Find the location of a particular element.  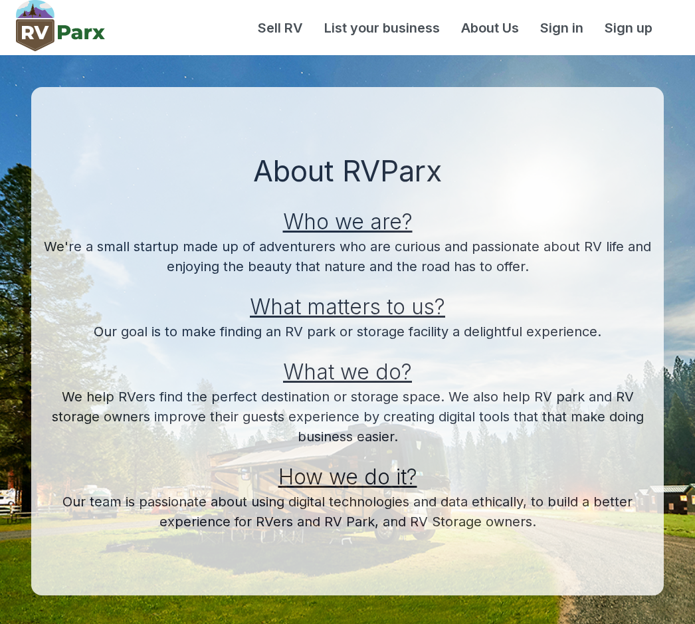

h2: Who we are? is located at coordinates (348, 214).